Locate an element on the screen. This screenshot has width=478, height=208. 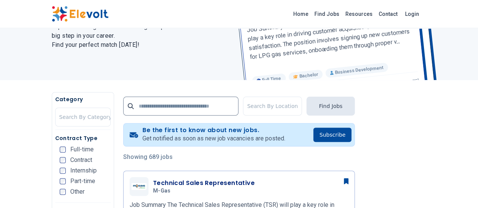
span: Internship is located at coordinates (83, 171).